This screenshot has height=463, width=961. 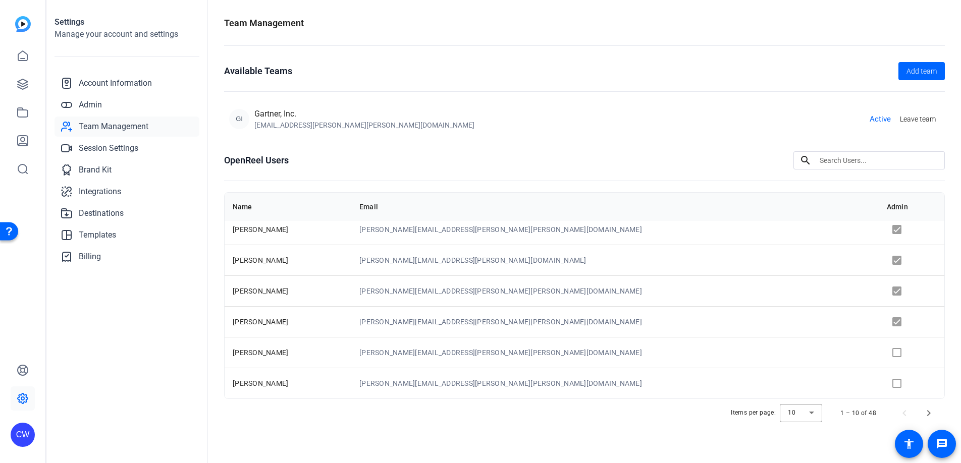 What do you see at coordinates (127, 34) in the screenshot?
I see `h2: Manage your account and settings` at bounding box center [127, 34].